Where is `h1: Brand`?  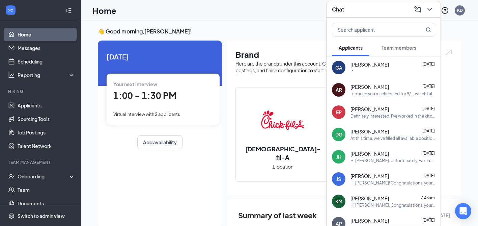
h1: Brand is located at coordinates (344, 54).